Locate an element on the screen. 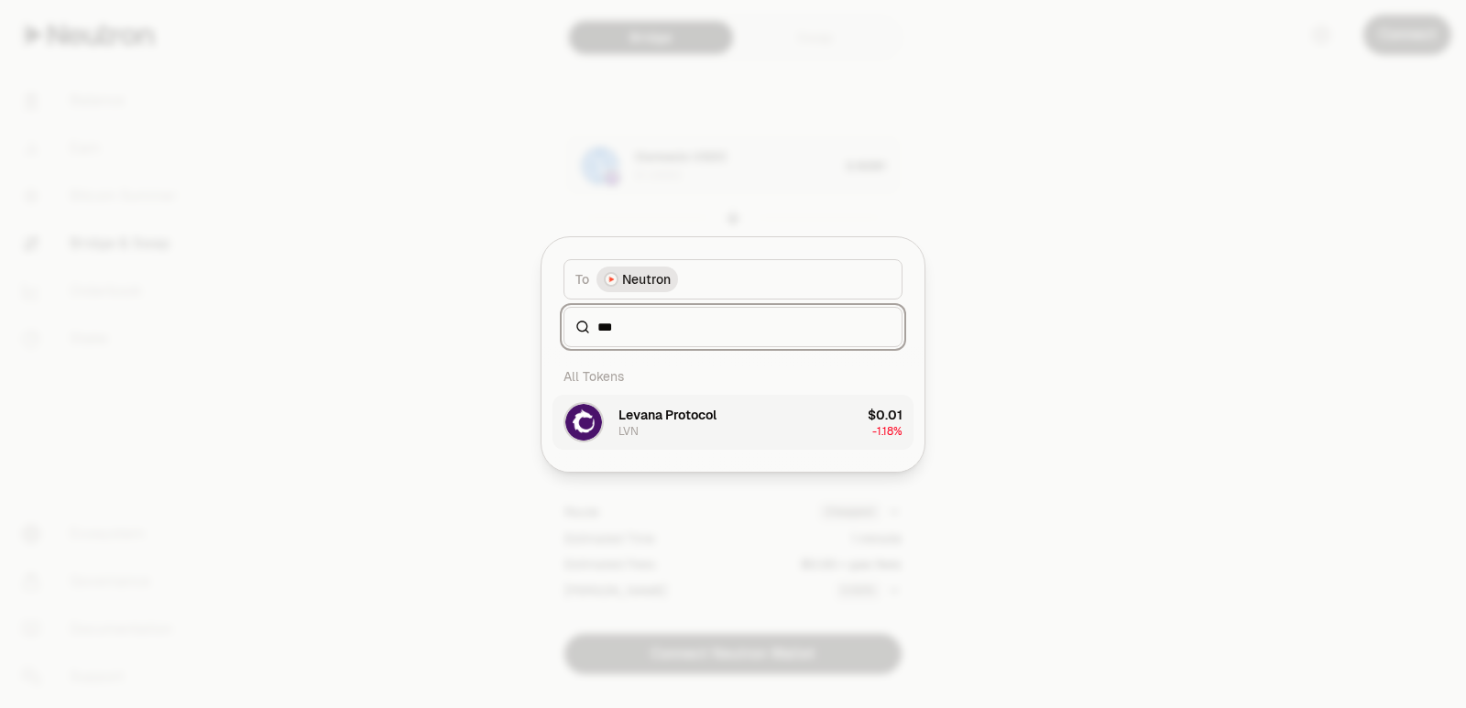  div: $0.01 is located at coordinates (885, 415).